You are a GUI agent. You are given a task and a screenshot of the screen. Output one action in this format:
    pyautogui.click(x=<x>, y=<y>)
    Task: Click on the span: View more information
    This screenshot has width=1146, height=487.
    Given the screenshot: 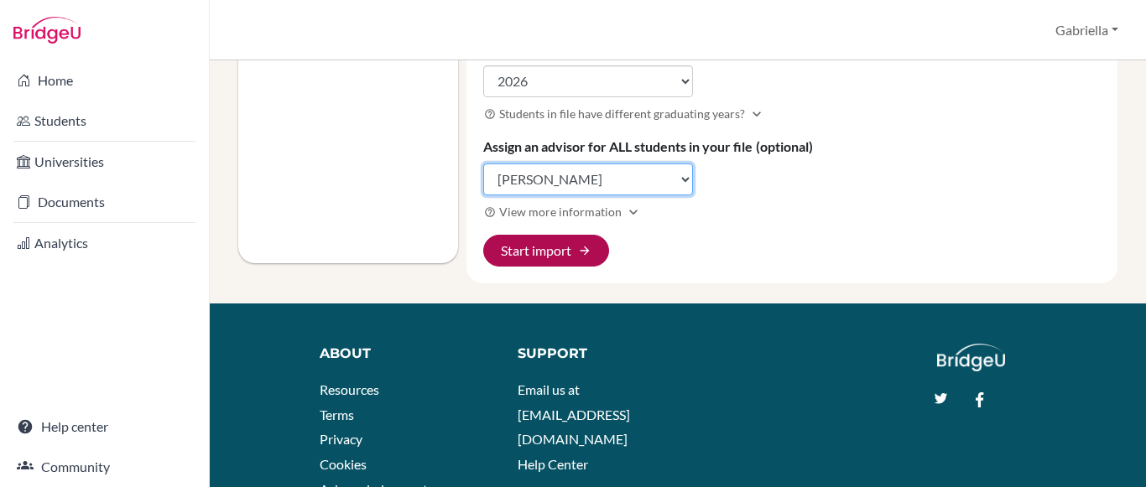 What is the action you would take?
    pyautogui.click(x=560, y=211)
    